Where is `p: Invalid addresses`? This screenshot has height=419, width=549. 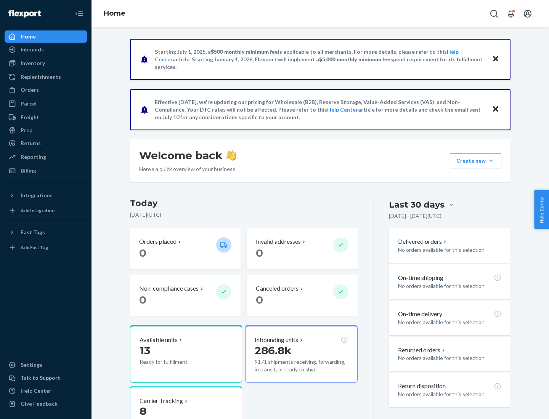 p: Invalid addresses is located at coordinates (278, 242).